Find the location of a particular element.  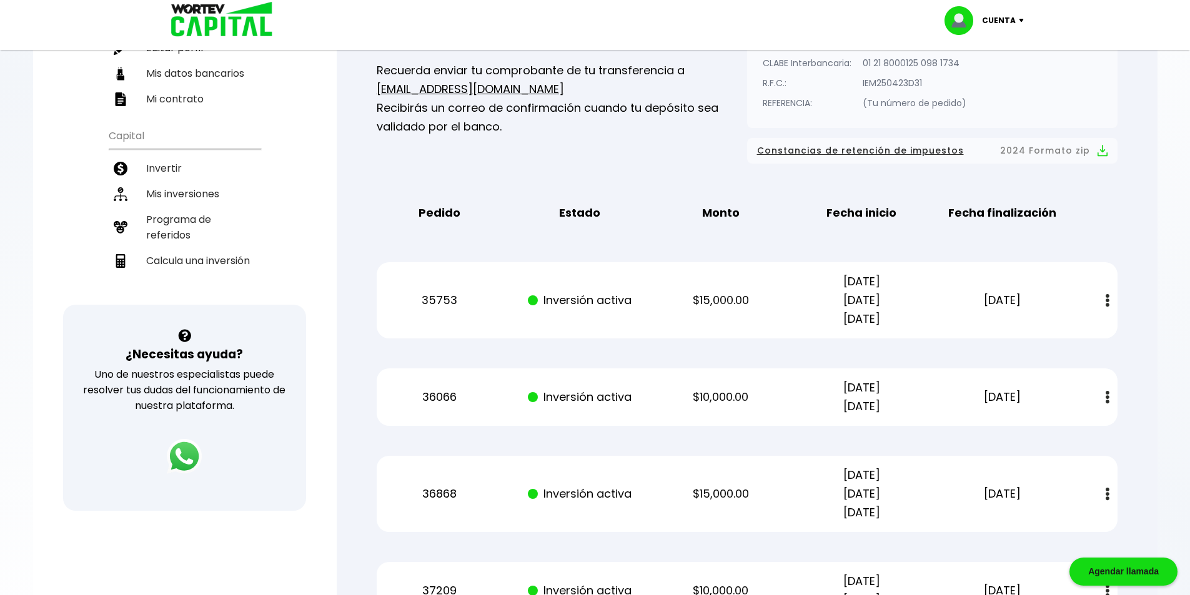

img: contrato-icon.f2db500c.svg is located at coordinates (121, 99).